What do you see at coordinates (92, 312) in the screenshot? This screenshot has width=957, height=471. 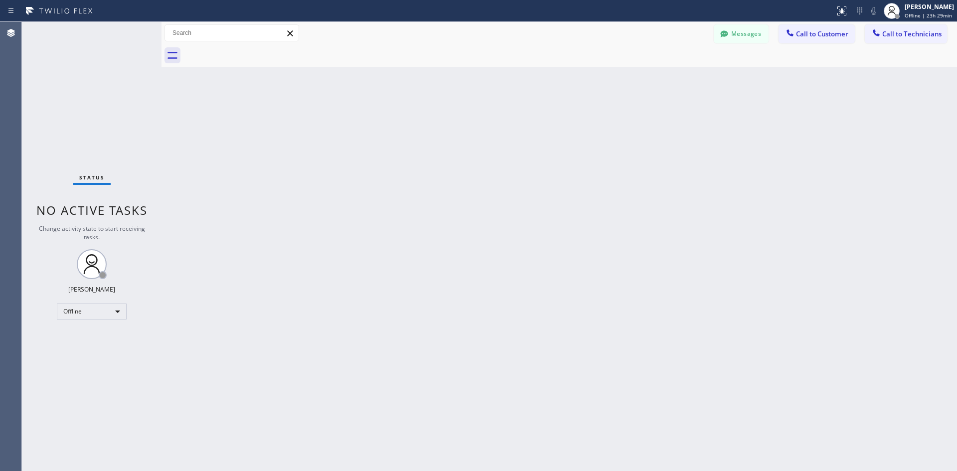 I see `div: Offline` at bounding box center [92, 312].